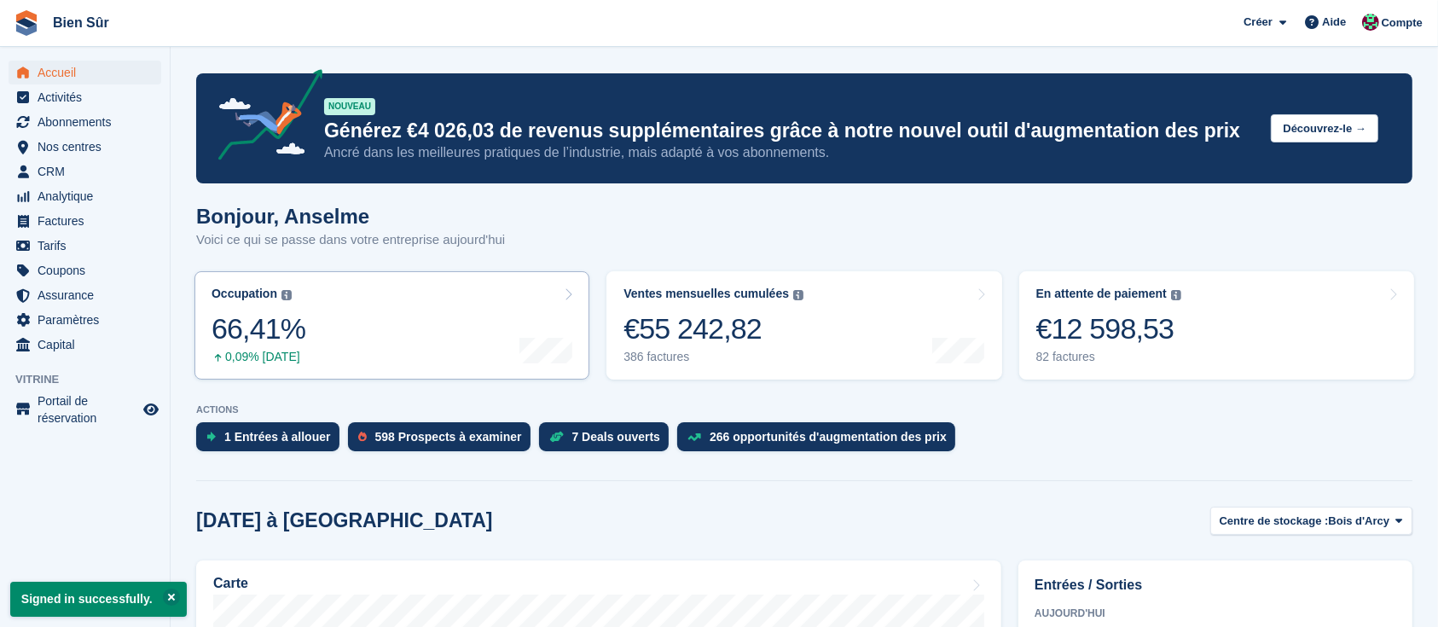  What do you see at coordinates (89, 295) in the screenshot?
I see `span: Assurance` at bounding box center [89, 295].